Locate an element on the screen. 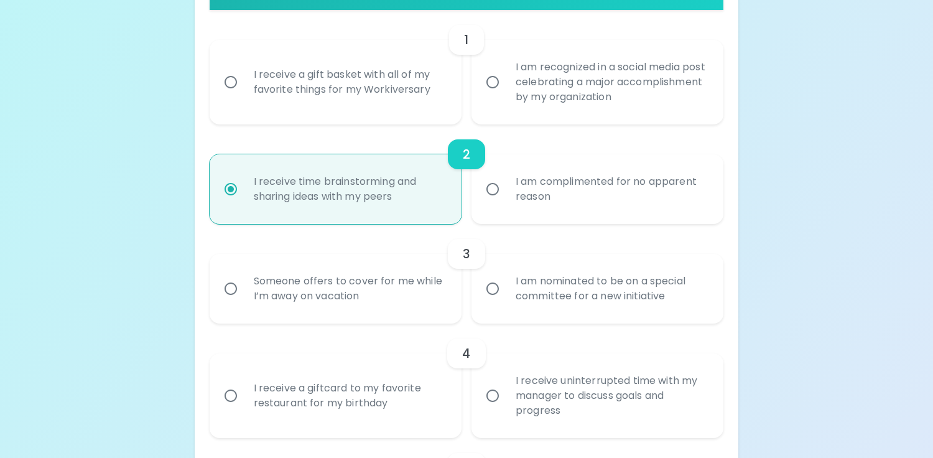  h6: 1 is located at coordinates (466, 40).